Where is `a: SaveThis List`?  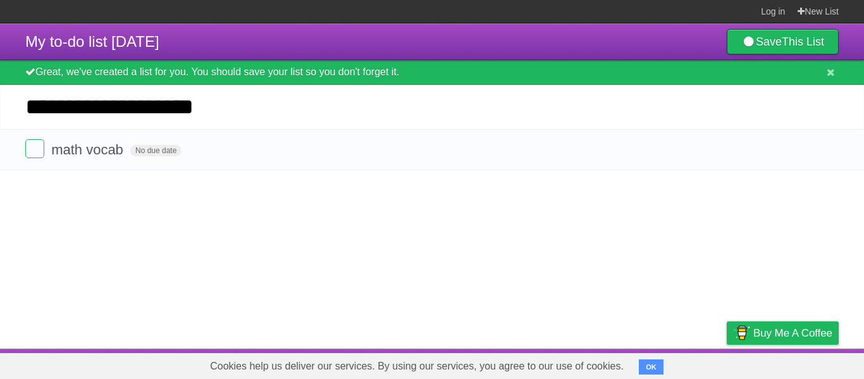
a: SaveThis List is located at coordinates (782, 42).